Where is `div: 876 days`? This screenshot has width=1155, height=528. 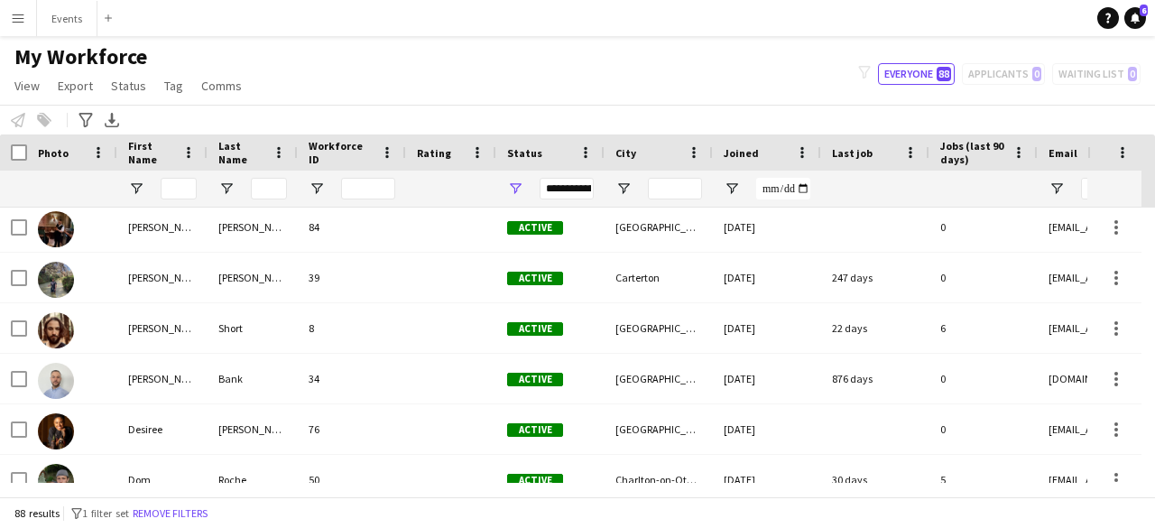 div: 876 days is located at coordinates (875, 378).